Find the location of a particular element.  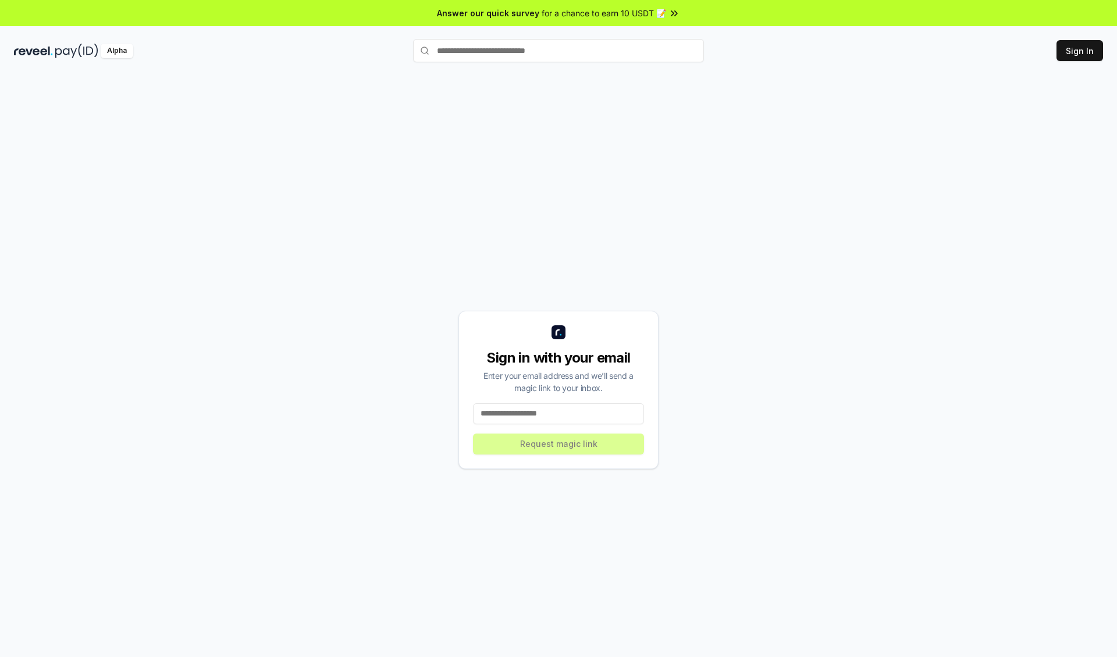

span: Answer our quick survey is located at coordinates (488, 13).